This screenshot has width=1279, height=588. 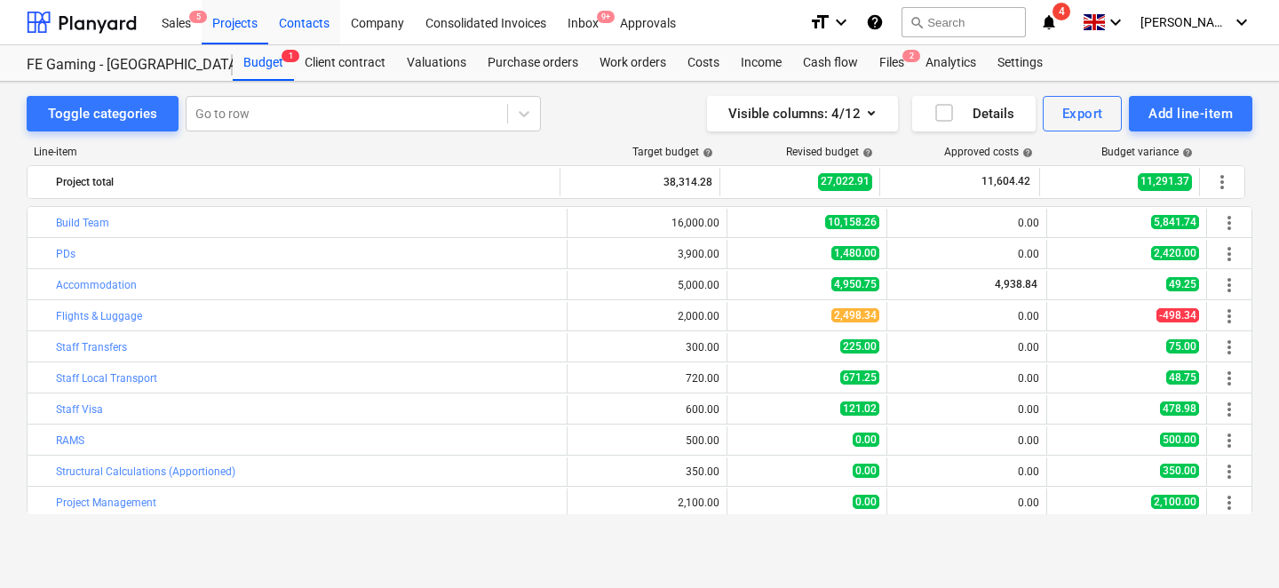 I want to click on div: Visible columns : 4/12, so click(x=802, y=114).